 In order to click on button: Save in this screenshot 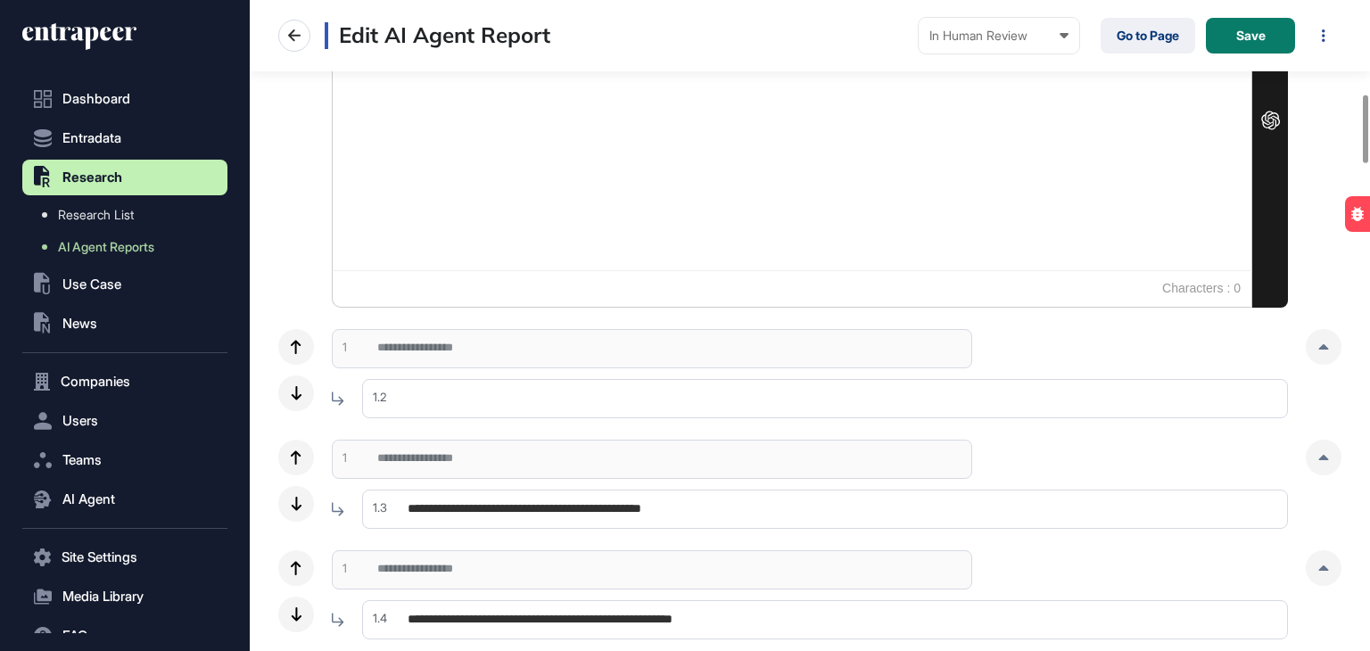, I will do `click(1250, 36)`.